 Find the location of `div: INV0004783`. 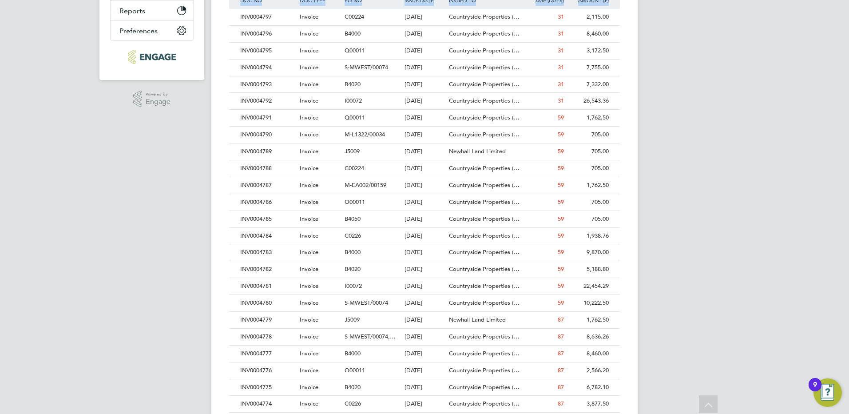

div: INV0004783 is located at coordinates (268, 252).